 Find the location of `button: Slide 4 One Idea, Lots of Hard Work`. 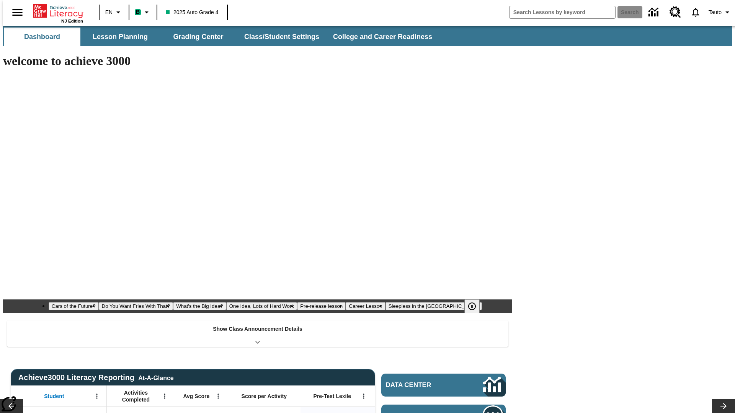

button: Slide 4 One Idea, Lots of Hard Work is located at coordinates (261, 306).